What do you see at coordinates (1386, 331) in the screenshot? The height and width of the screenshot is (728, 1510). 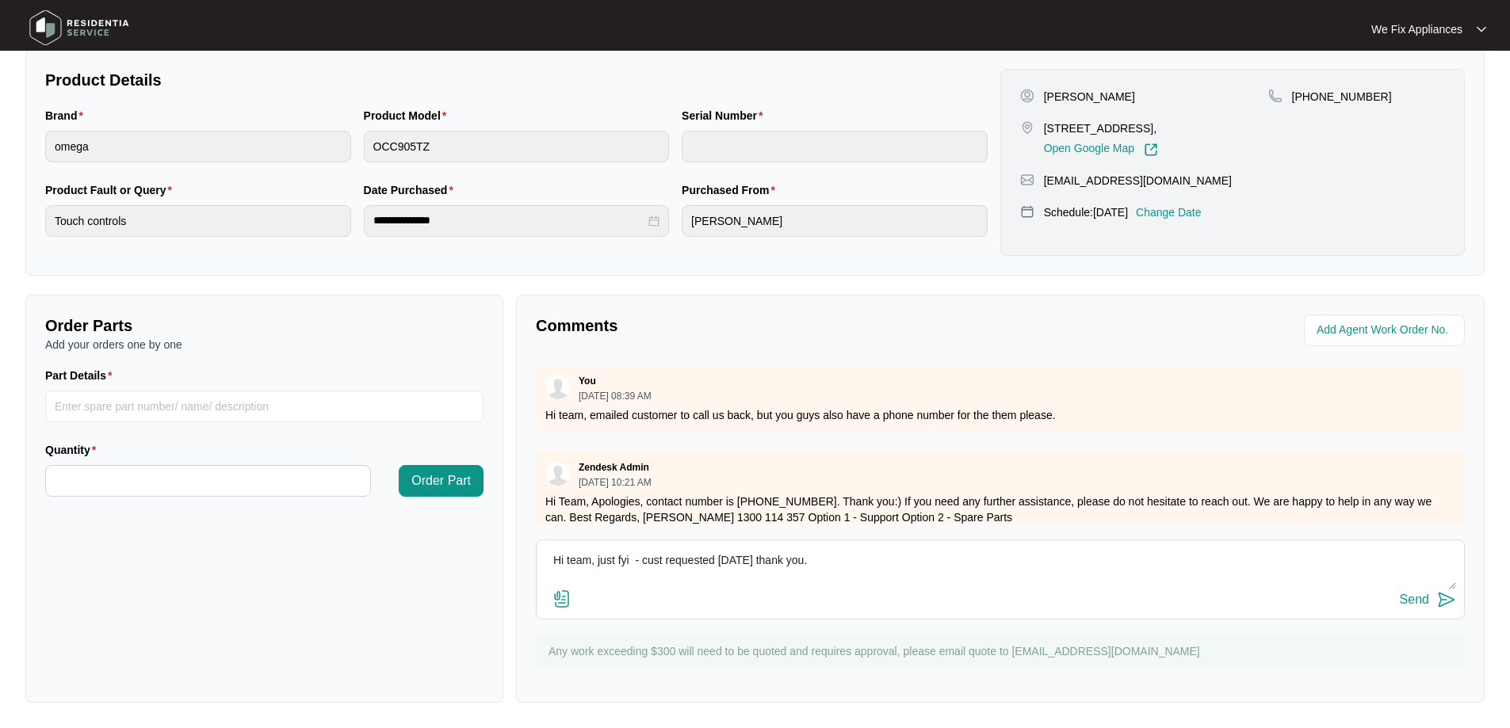 I see `input: Add Agent Work Order No.` at bounding box center [1386, 331].